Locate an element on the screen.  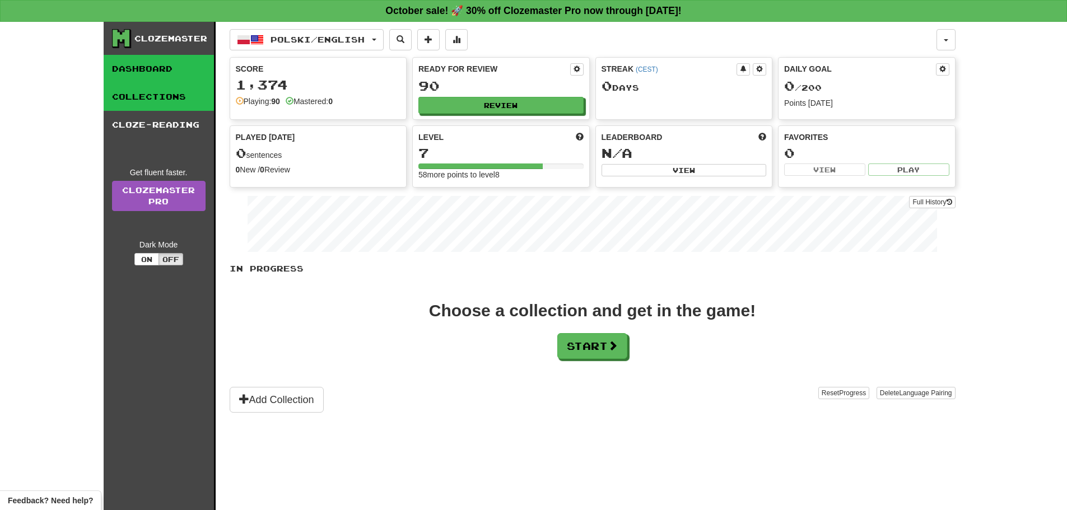
span: Level is located at coordinates (431, 137).